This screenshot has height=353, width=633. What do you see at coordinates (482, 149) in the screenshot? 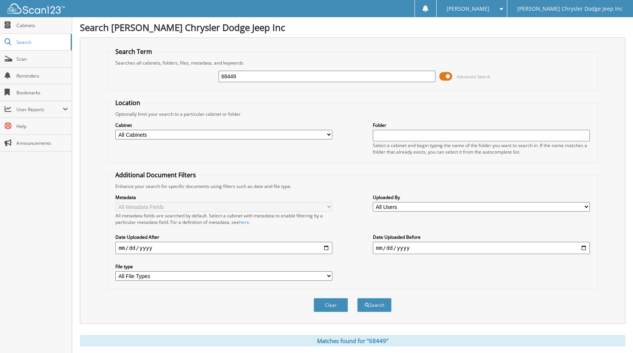
I see `div: Select a cabinet and begin typing the name of the folder you want to search in. If the name match...` at bounding box center [482, 149].